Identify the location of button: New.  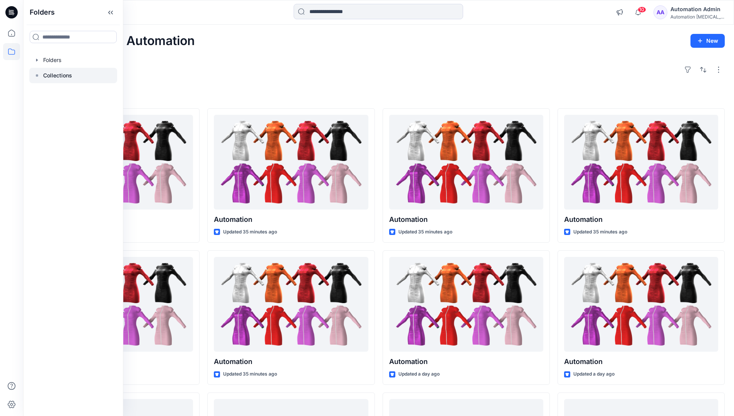
(708, 41).